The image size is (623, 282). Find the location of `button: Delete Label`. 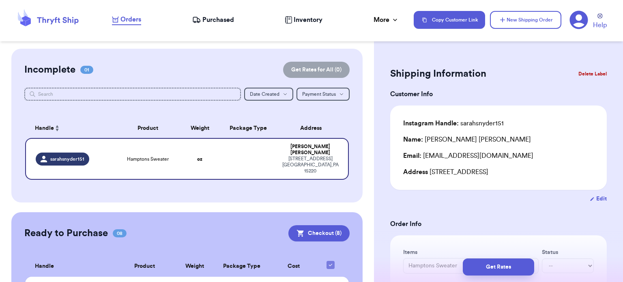

button: Delete Label is located at coordinates (593, 74).